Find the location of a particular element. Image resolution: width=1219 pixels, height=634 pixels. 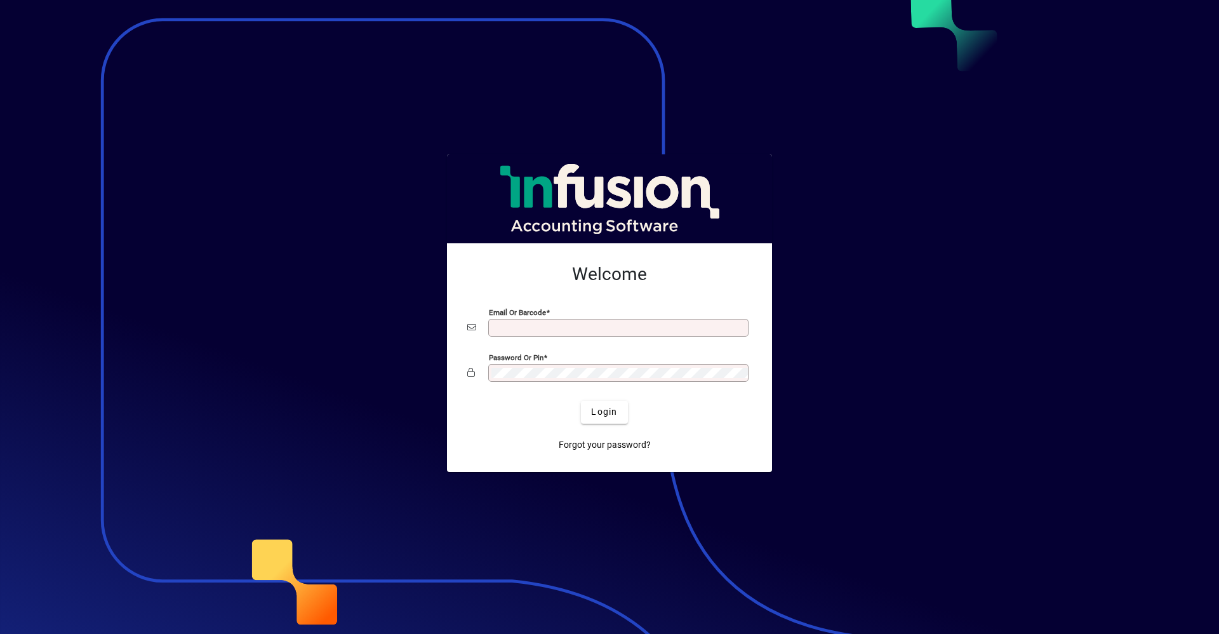

span: Forgot your password? is located at coordinates (605, 445).